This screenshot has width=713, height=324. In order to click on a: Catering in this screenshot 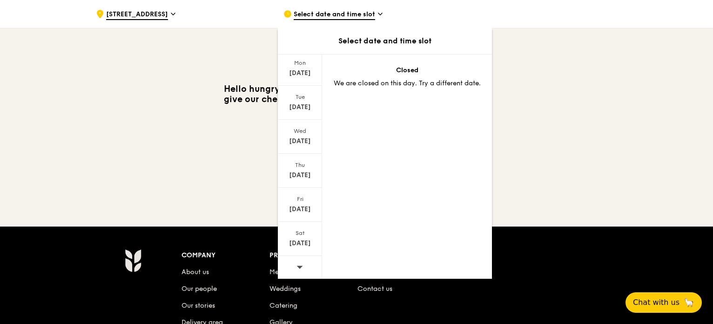, I will do `click(283, 305)`.